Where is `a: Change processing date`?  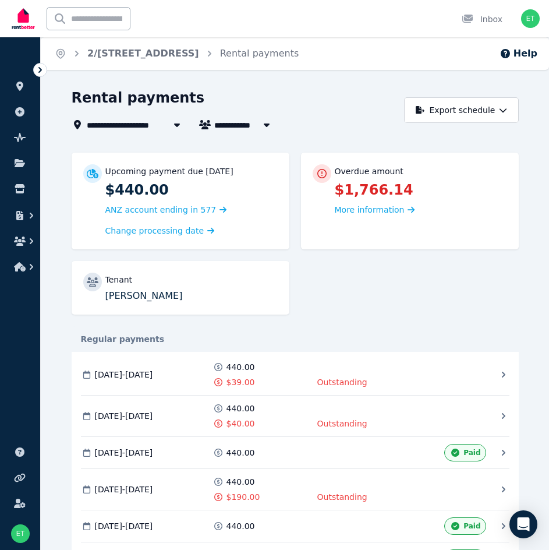 a: Change processing date is located at coordinates (160, 231).